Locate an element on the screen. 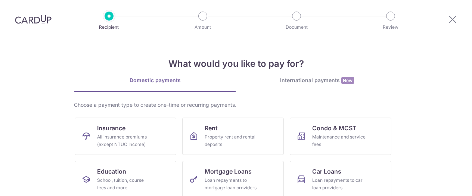 The image size is (472, 196). p: Document is located at coordinates (297, 27).